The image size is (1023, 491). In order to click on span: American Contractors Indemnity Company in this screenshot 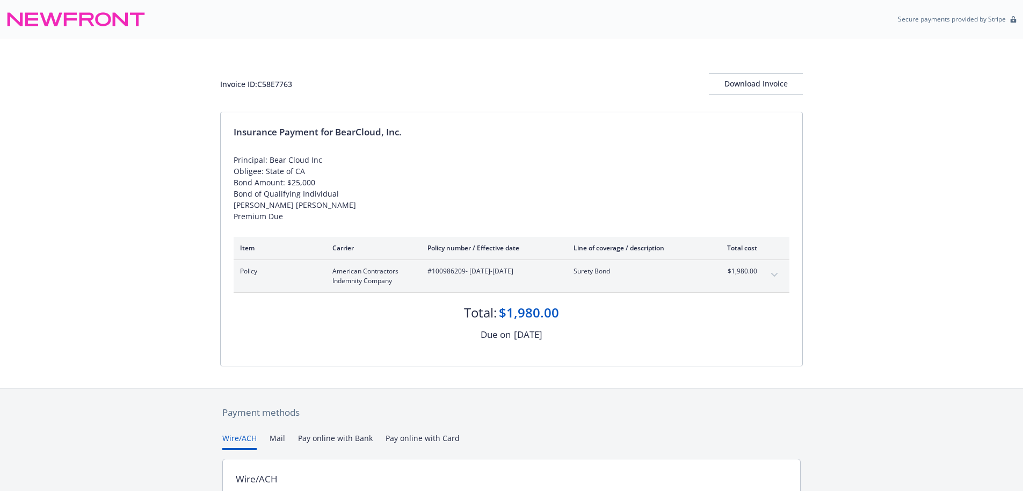, I will do `click(371, 276)`.